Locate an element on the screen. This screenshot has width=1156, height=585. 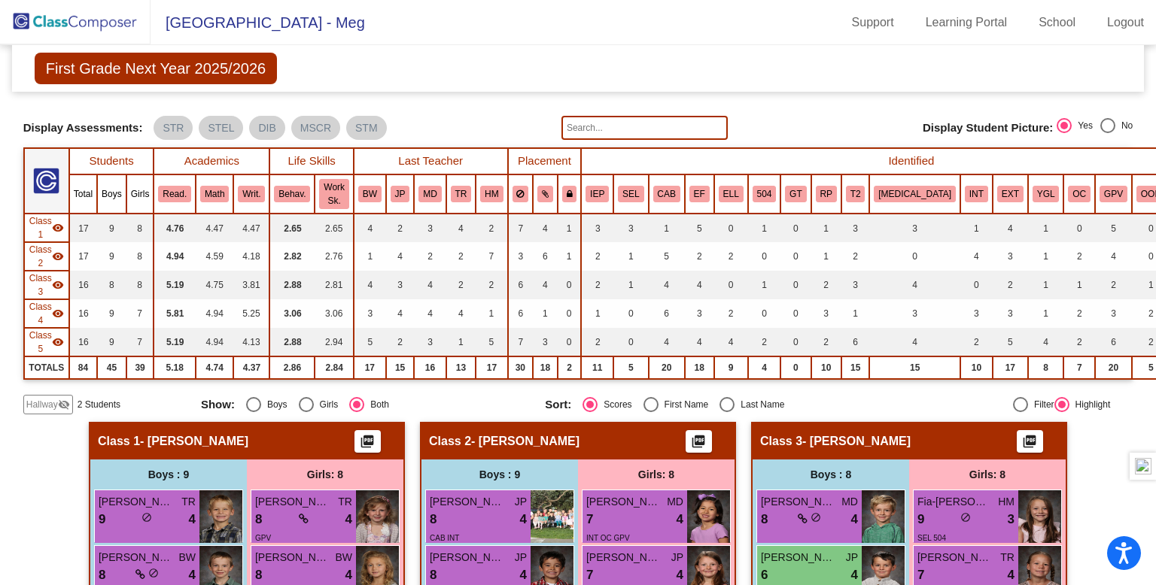
mat-chip: MSCR is located at coordinates (315, 128).